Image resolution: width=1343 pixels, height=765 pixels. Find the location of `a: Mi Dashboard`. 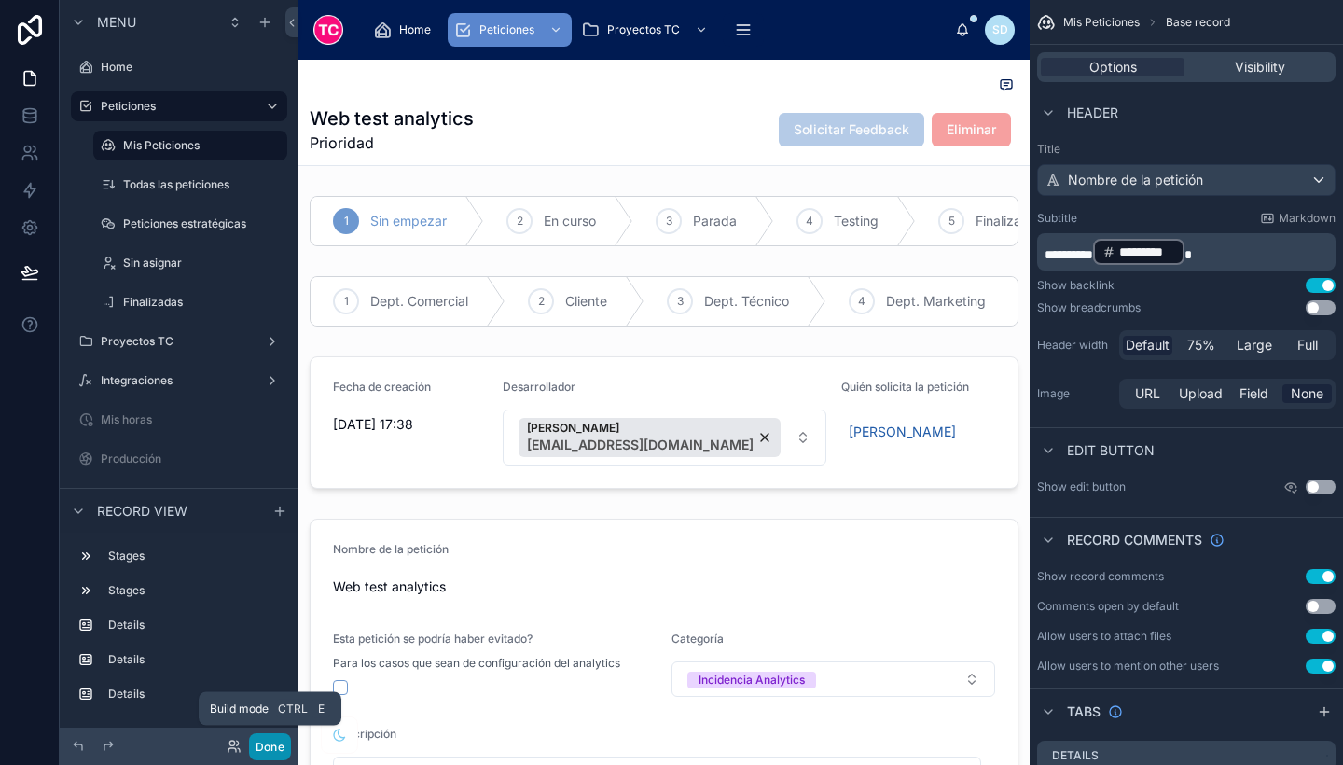

a: Mi Dashboard is located at coordinates (179, 498).